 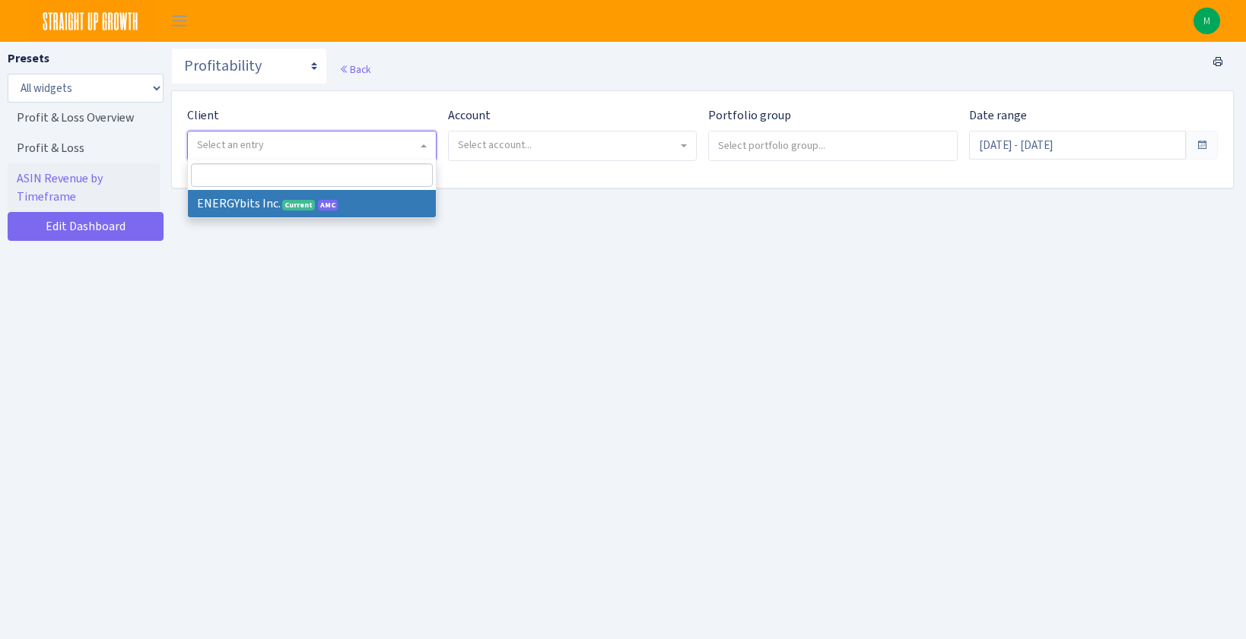 I want to click on span: Select account..., so click(x=494, y=144).